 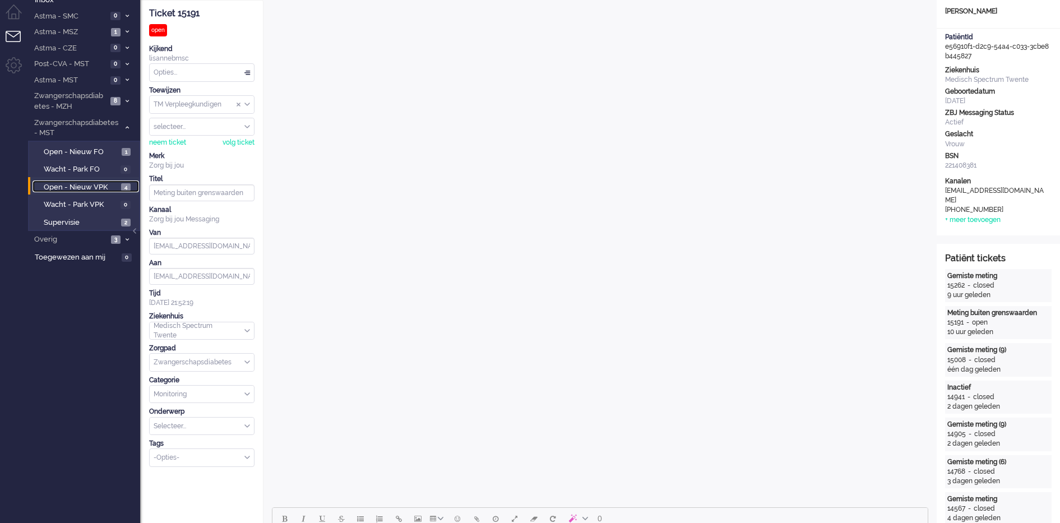 I want to click on a: Open - Nieuw FO 1, so click(x=86, y=151).